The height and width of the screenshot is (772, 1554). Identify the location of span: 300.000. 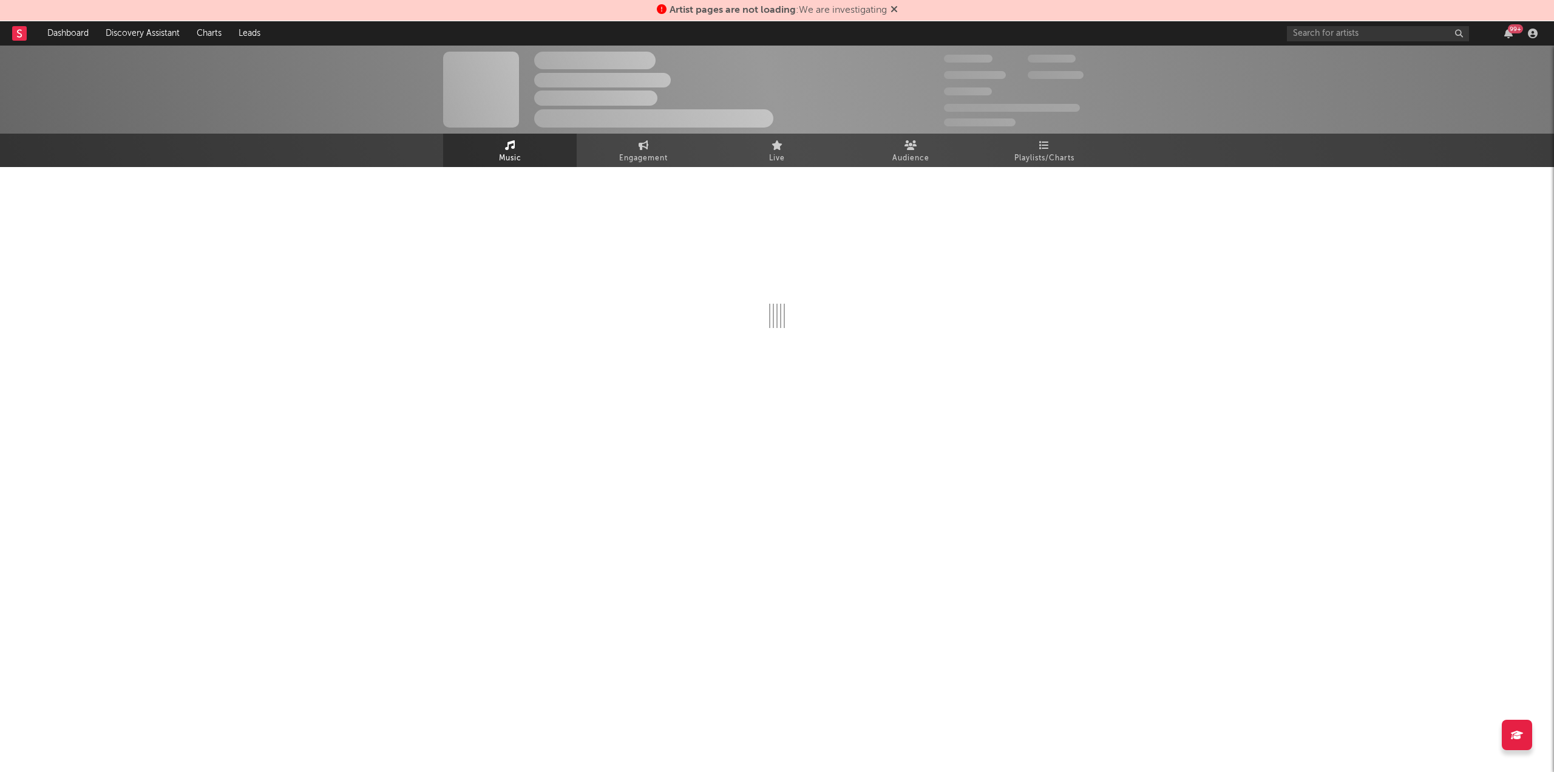
(968, 58).